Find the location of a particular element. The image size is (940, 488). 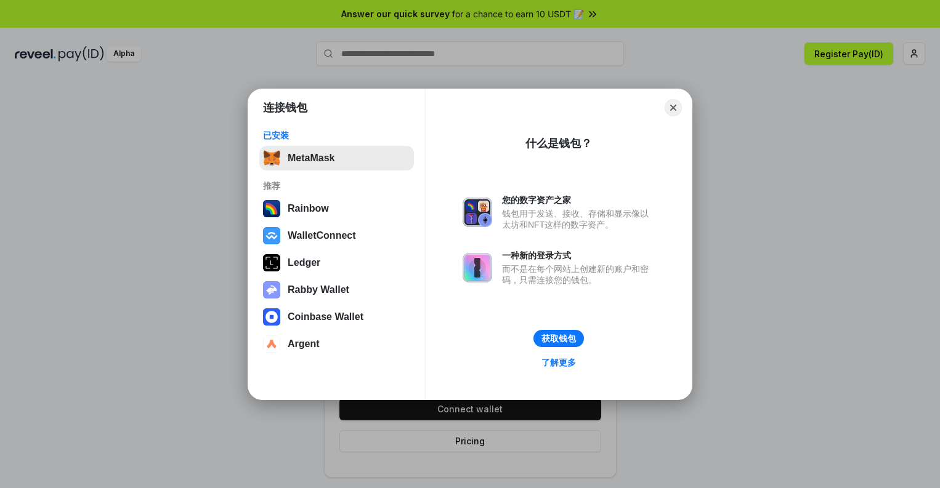

div: 而不是在每个网站上创建新的账户和密码，只需连接您的钱包。 is located at coordinates (578, 275).